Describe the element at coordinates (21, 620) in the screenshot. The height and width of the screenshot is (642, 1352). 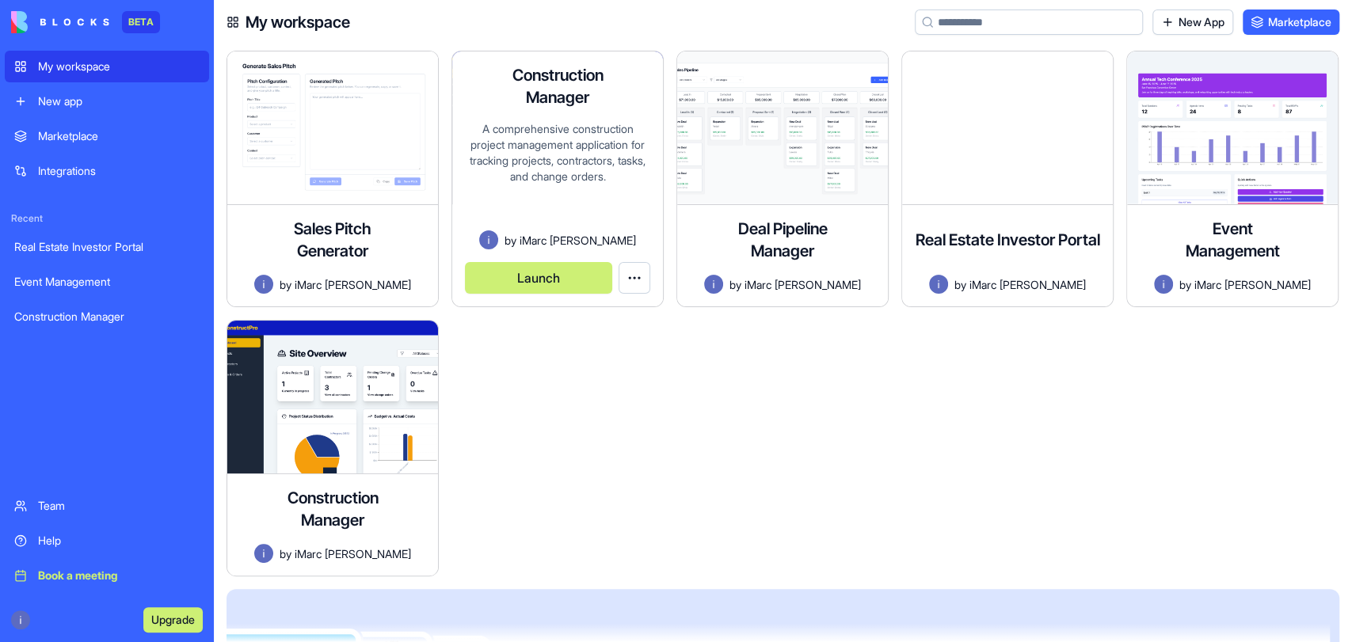
I see `img: ACg8ocLF6g6QIT_EjbQiAQRLgdjwWRc1ZtbsUIYRaDvckkkS0f8zPg=s96-c` at that location.